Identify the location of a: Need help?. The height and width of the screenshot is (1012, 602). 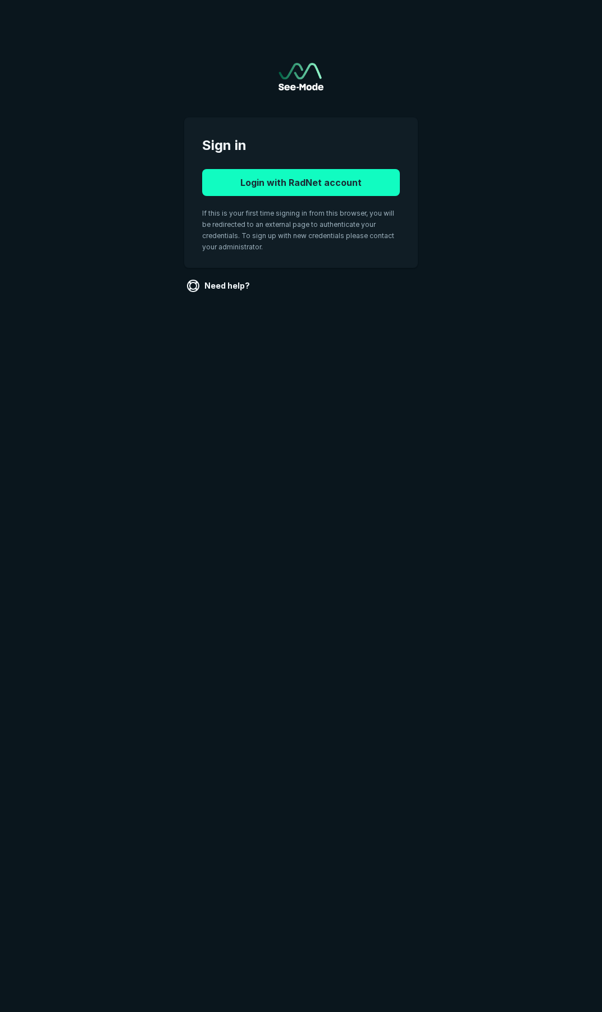
(219, 286).